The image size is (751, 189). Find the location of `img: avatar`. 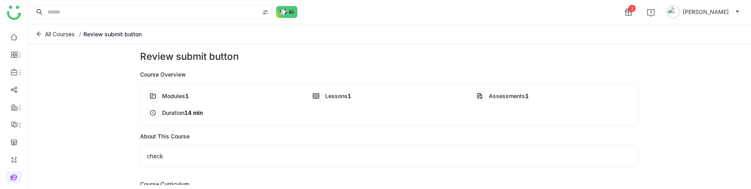

img: avatar is located at coordinates (673, 12).